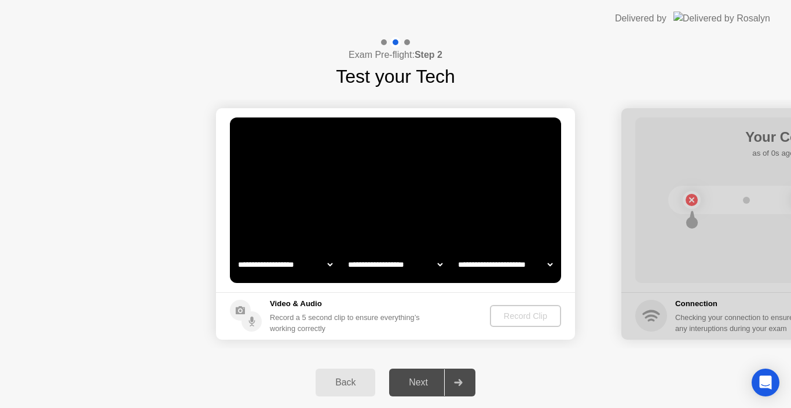  Describe the element at coordinates (395, 55) in the screenshot. I see `h4: Exam Pre-flight:` at that location.